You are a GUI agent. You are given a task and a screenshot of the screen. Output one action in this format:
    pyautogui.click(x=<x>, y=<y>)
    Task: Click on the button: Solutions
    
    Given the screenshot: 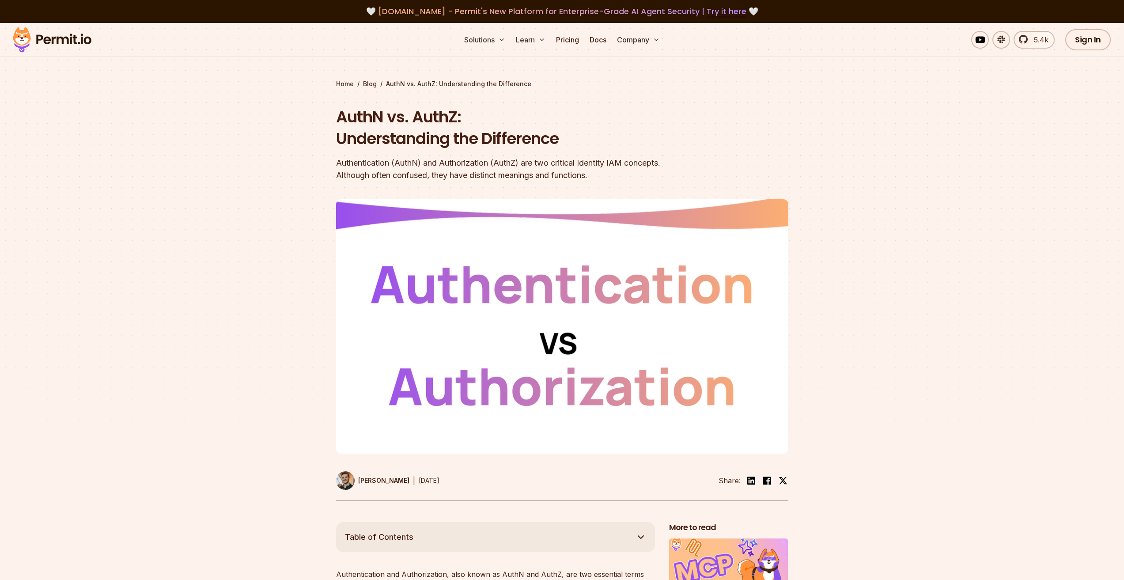 What is the action you would take?
    pyautogui.click(x=484, y=40)
    